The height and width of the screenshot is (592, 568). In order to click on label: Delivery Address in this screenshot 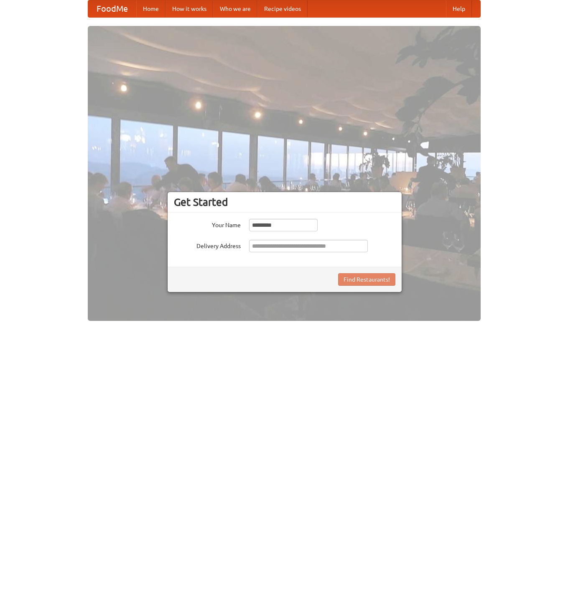, I will do `click(207, 245)`.